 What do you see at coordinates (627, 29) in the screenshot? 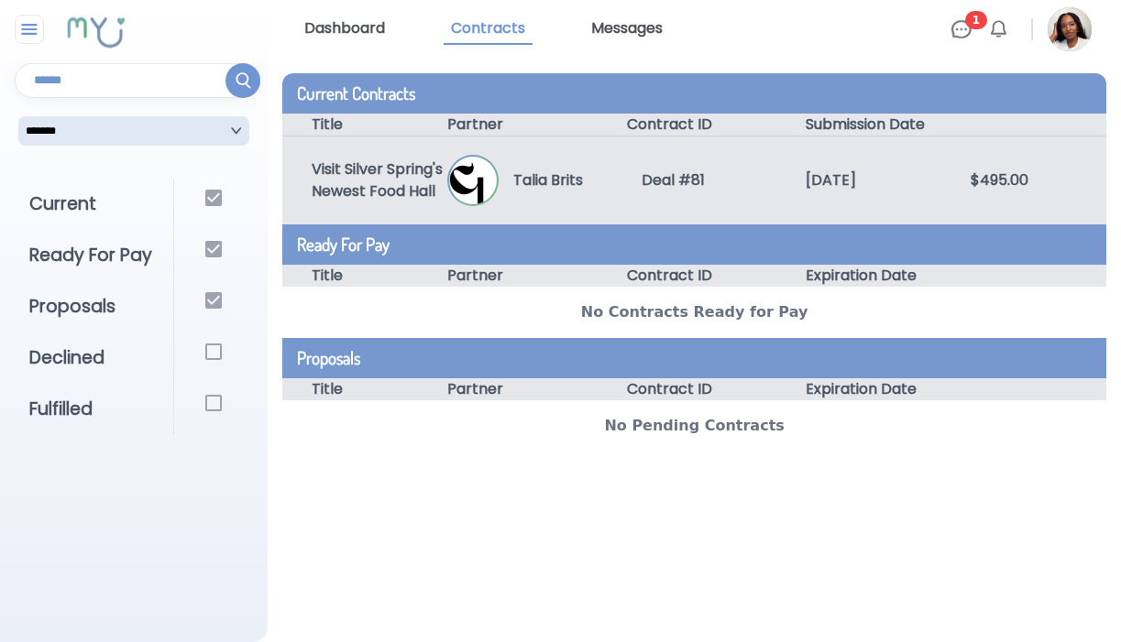
I see `a: Messages` at bounding box center [627, 29].